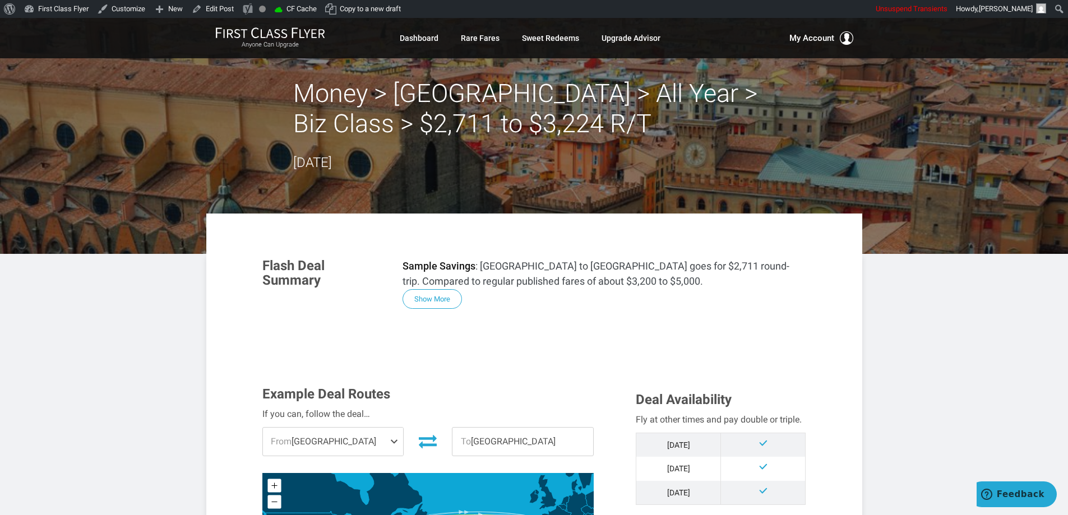 This screenshot has height=515, width=1068. What do you see at coordinates (428, 441) in the screenshot?
I see `button: Invert Route Direction` at bounding box center [428, 441].